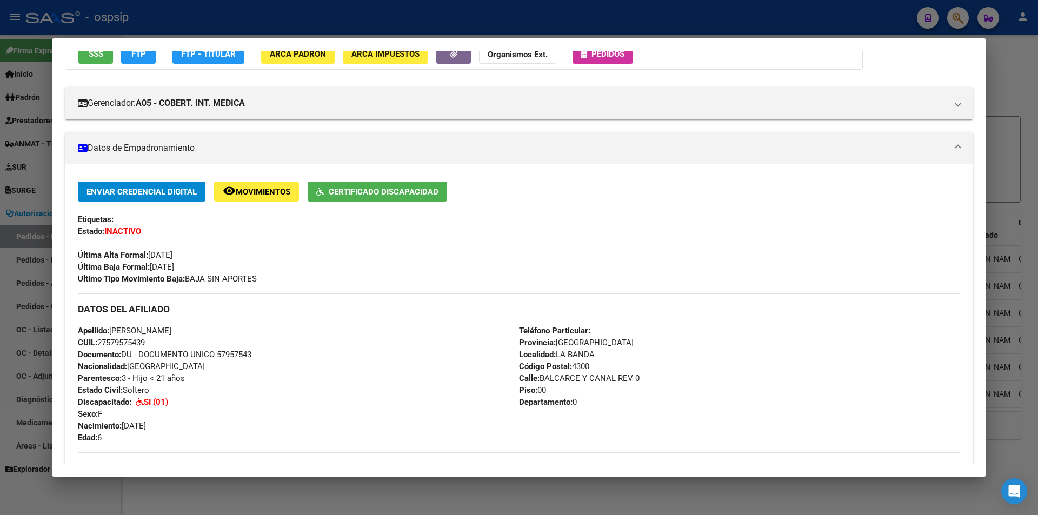  What do you see at coordinates (528, 390) in the screenshot?
I see `strong: Piso:` at bounding box center [528, 390].